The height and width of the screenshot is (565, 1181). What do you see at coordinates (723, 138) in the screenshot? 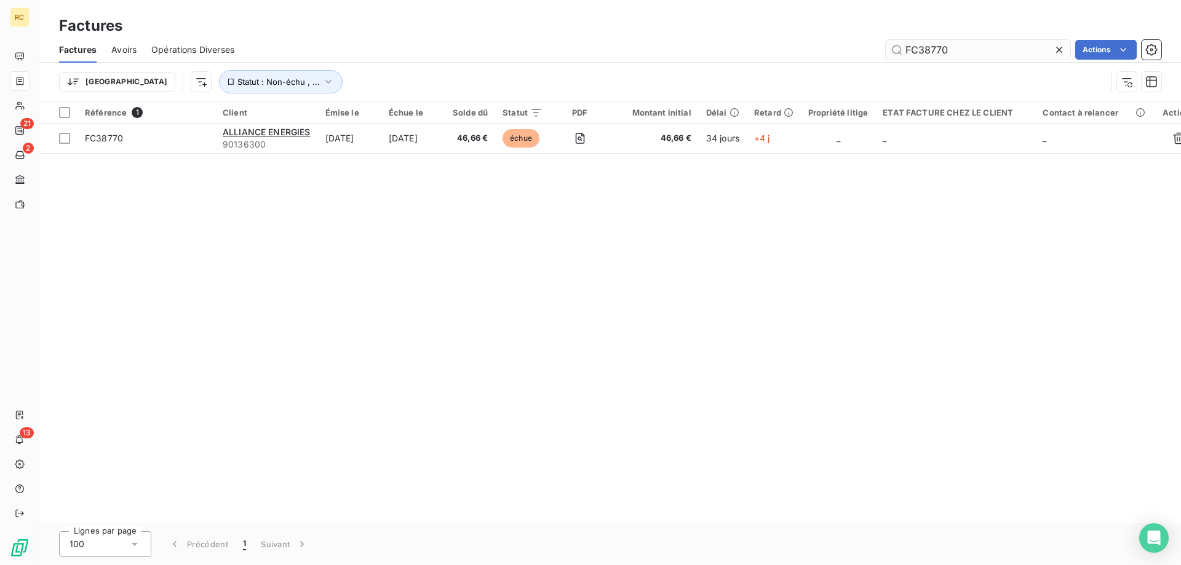
I see `td: 34 jours` at bounding box center [723, 138].